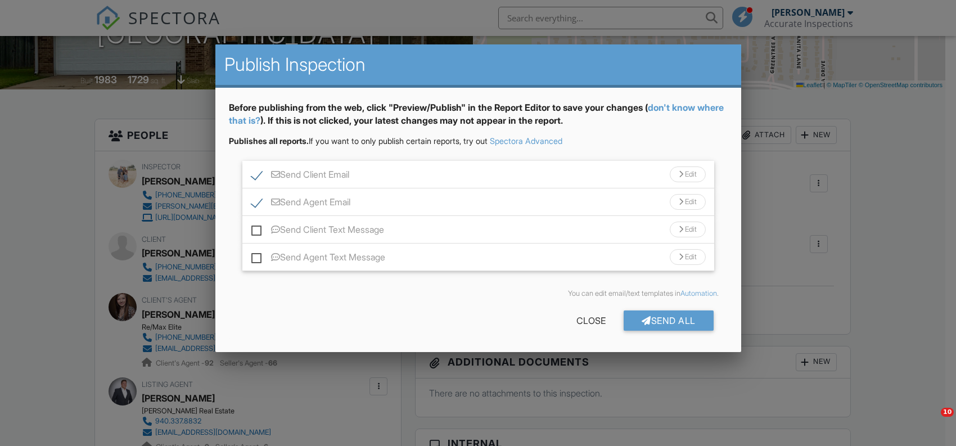 This screenshot has width=956, height=446. I want to click on strong: Publishes all reports., so click(269, 141).